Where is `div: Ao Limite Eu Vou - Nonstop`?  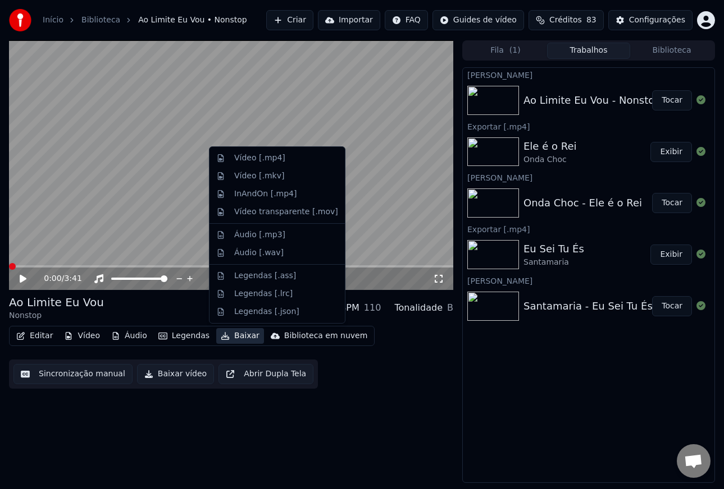
div: Ao Limite Eu Vou - Nonstop is located at coordinates (592, 100).